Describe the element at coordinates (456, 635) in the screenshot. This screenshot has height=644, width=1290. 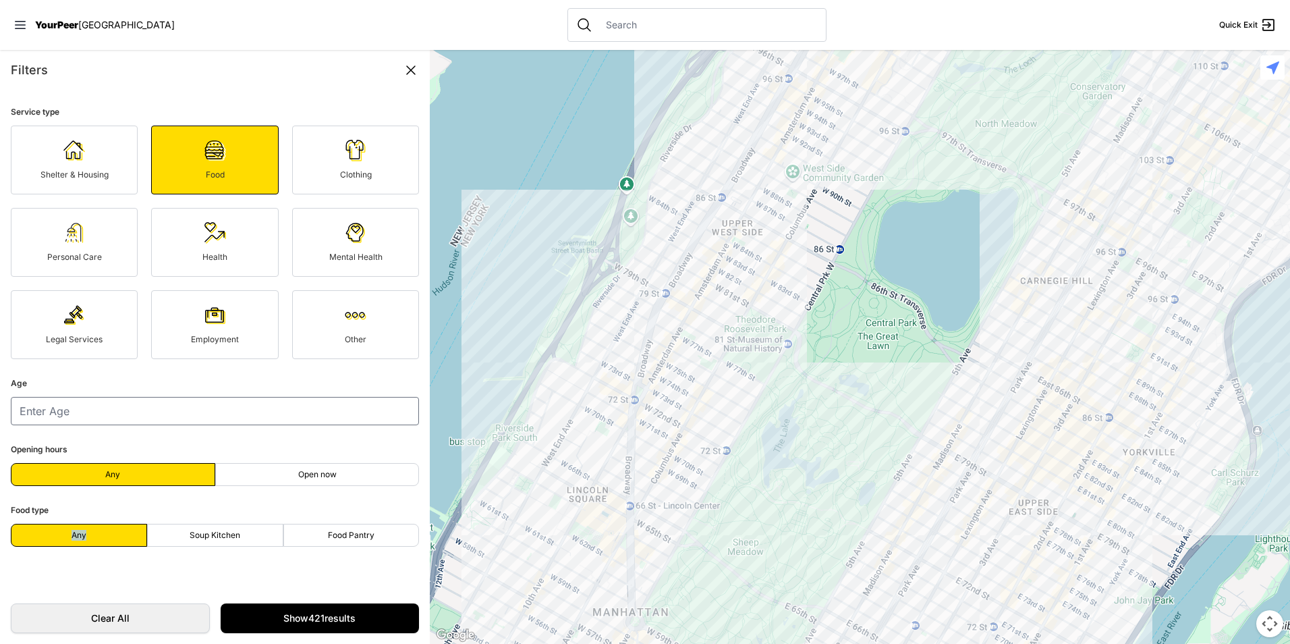
I see `img: Google` at that location.